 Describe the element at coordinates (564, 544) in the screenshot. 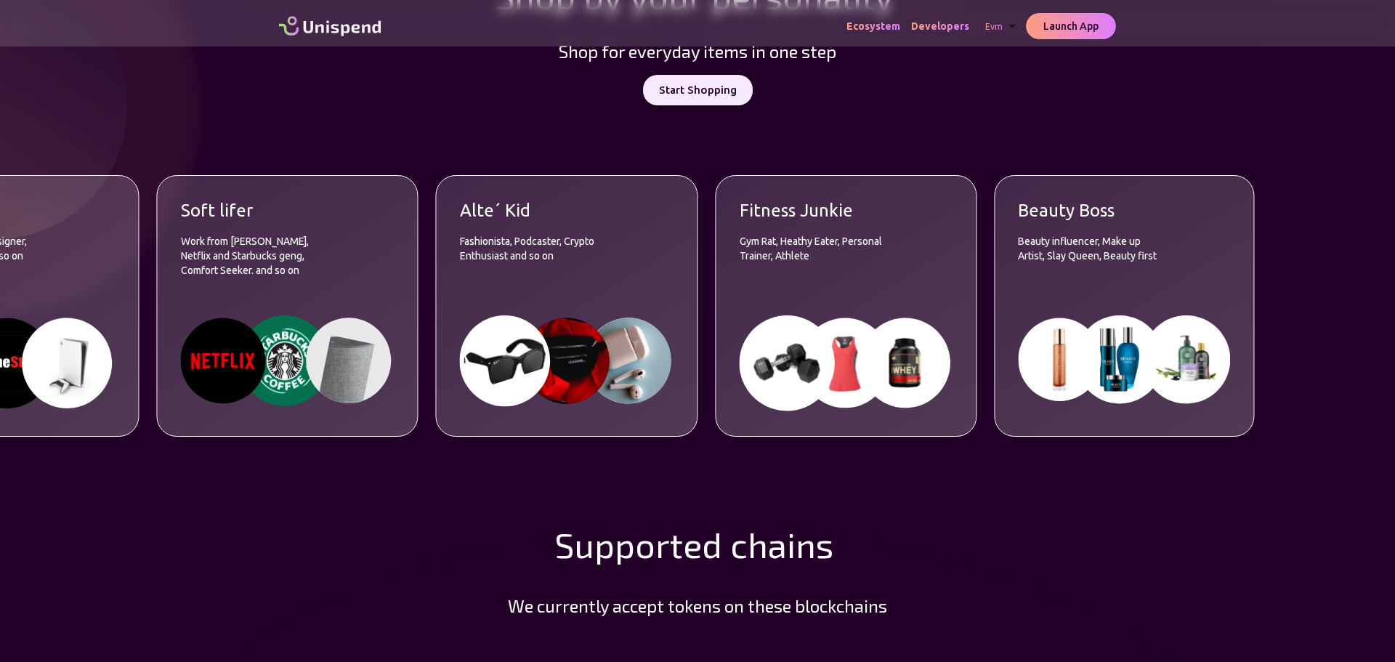

I see `span: S` at that location.